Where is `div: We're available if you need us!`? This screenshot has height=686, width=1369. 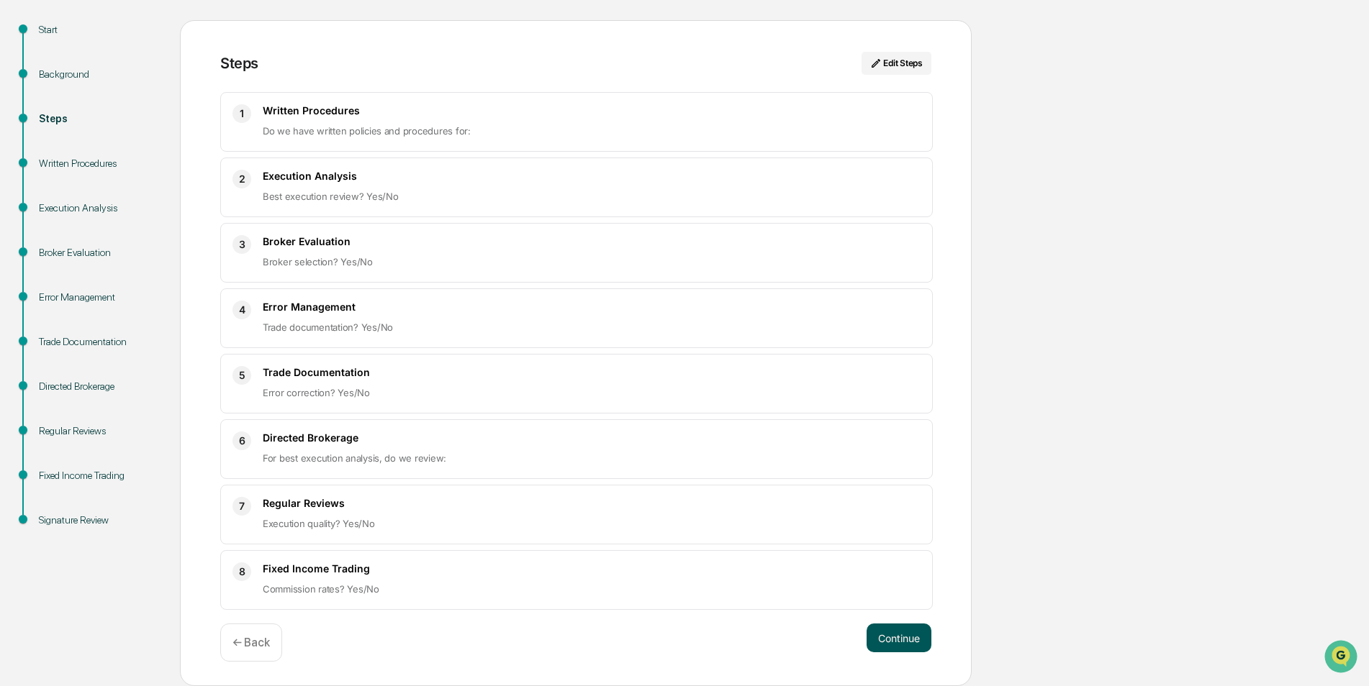 div: We're available if you need us! is located at coordinates (115, 130).